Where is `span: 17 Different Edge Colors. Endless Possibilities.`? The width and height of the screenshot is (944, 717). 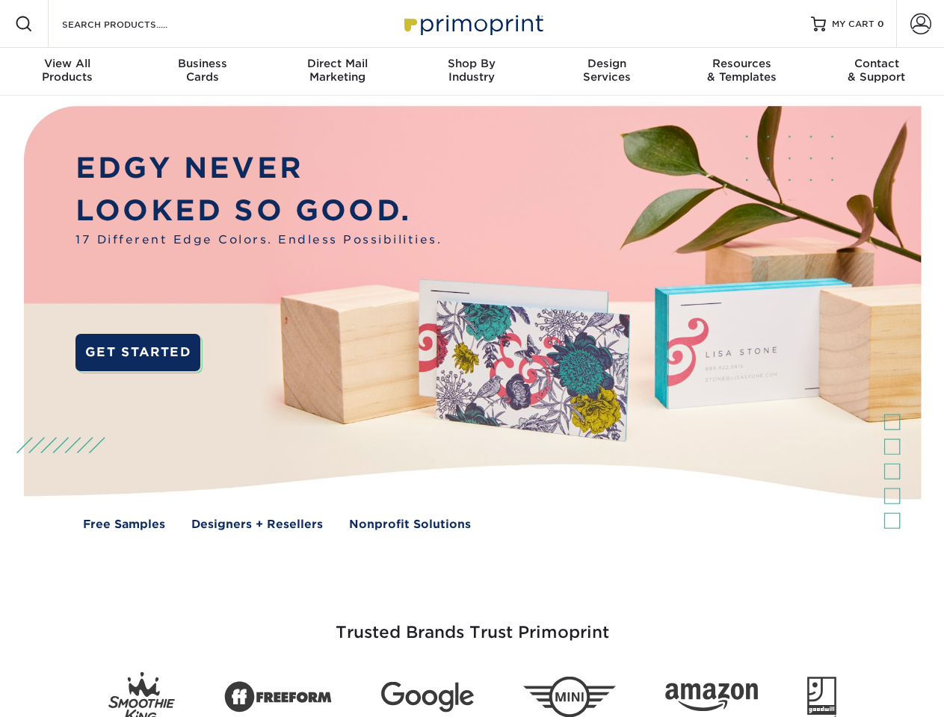
span: 17 Different Edge Colors. Endless Possibilities. is located at coordinates (259, 240).